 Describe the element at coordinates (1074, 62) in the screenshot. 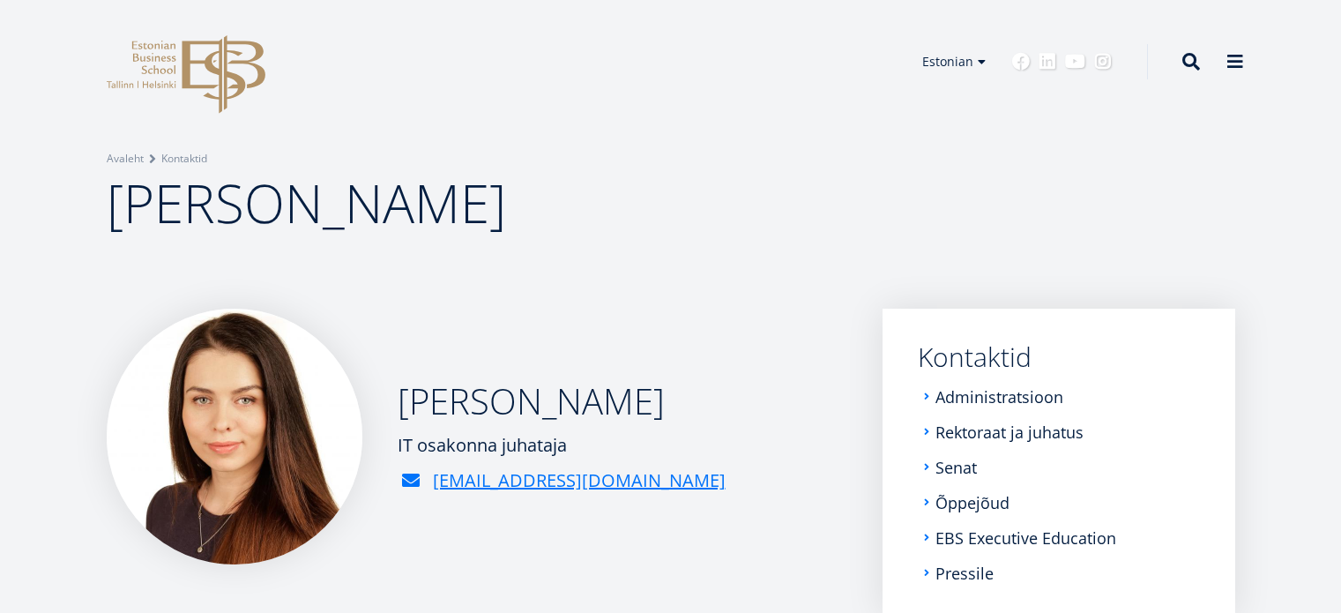

I see `a: Youtube` at that location.